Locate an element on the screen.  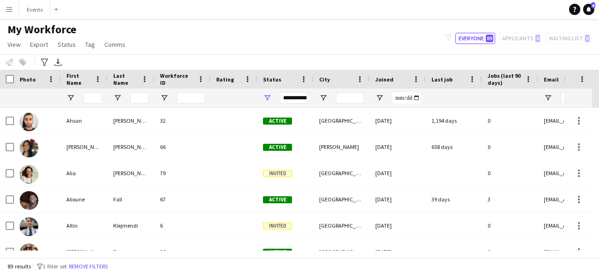
img: Ahsan Ejaz is located at coordinates (29, 122).